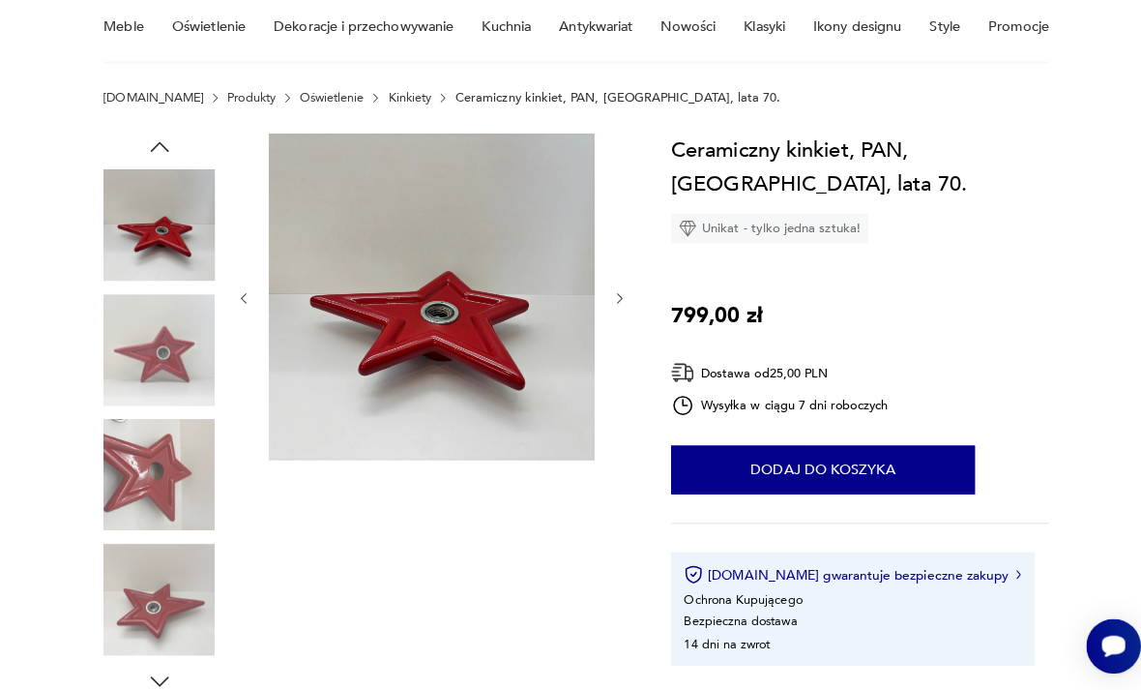  Describe the element at coordinates (405, 97) in the screenshot. I see `a: Kinkiety` at that location.